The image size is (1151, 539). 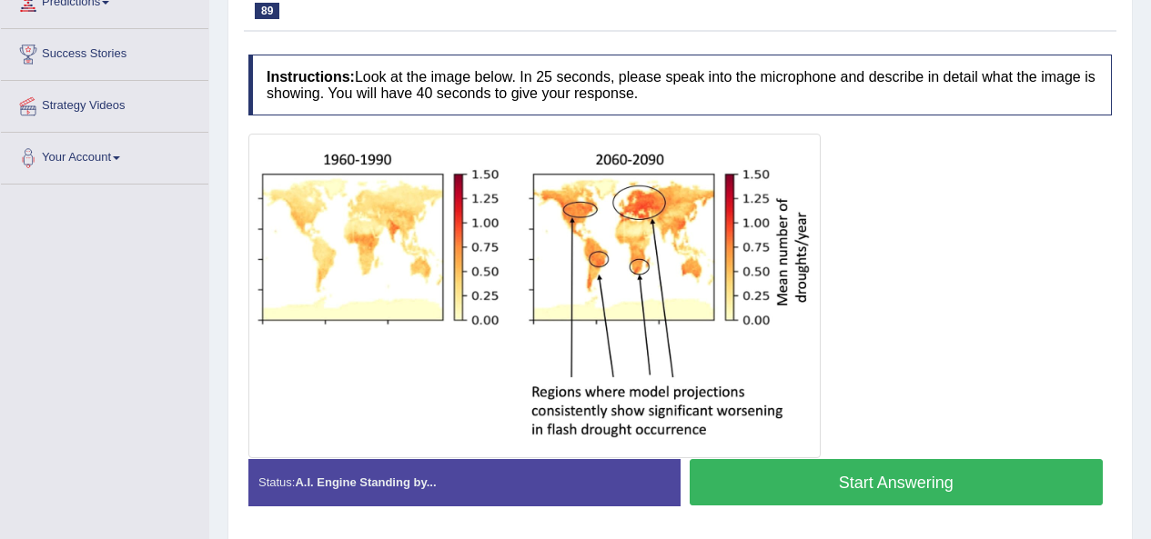 I want to click on span: 89, so click(x=267, y=11).